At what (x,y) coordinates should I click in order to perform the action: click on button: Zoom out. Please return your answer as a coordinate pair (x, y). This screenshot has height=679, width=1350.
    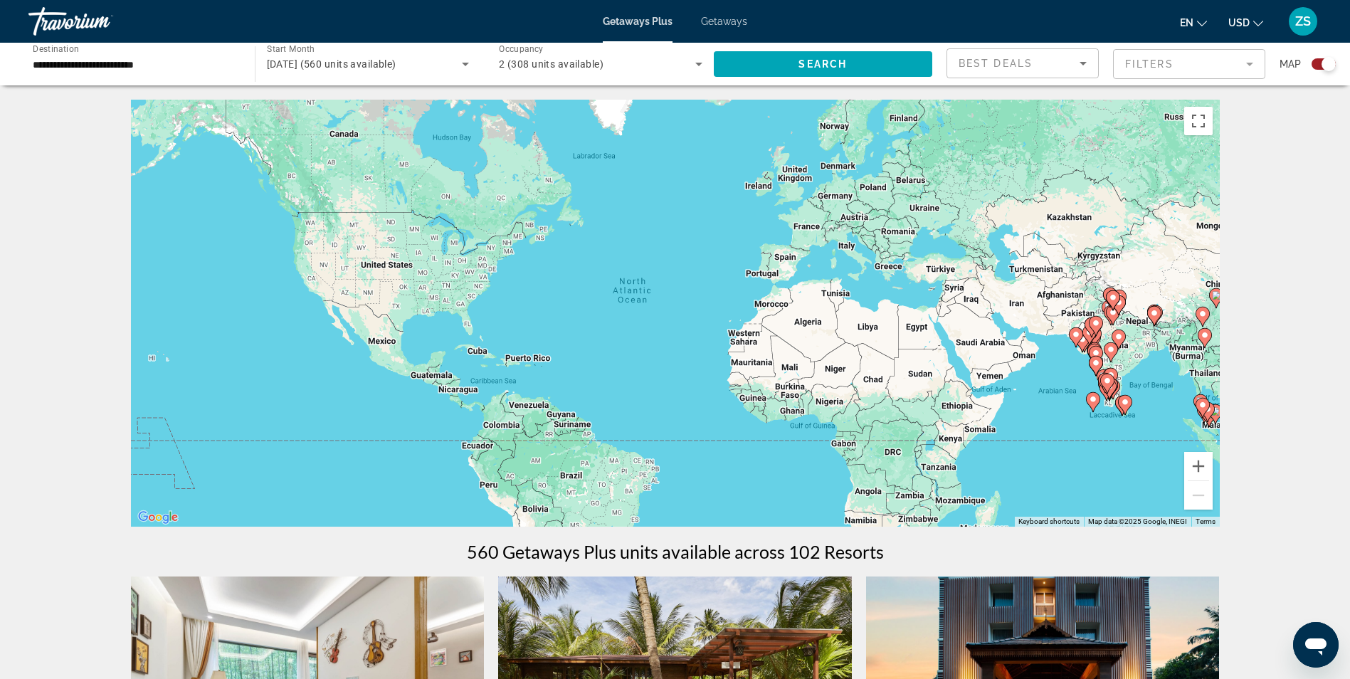
    Looking at the image, I should click on (1199, 495).